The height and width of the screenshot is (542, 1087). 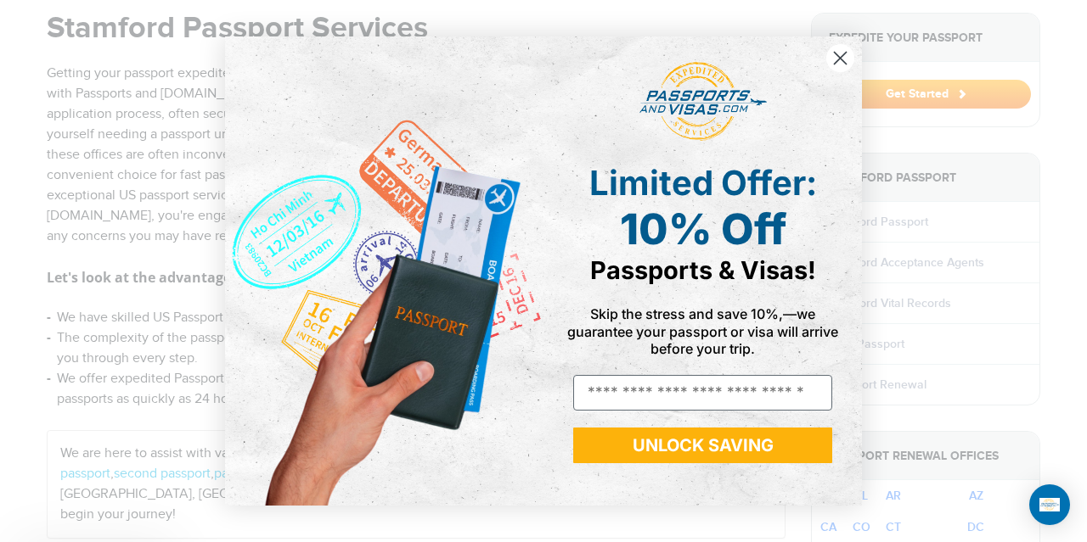 I want to click on button: UNLOCK SAVING, so click(x=702, y=446).